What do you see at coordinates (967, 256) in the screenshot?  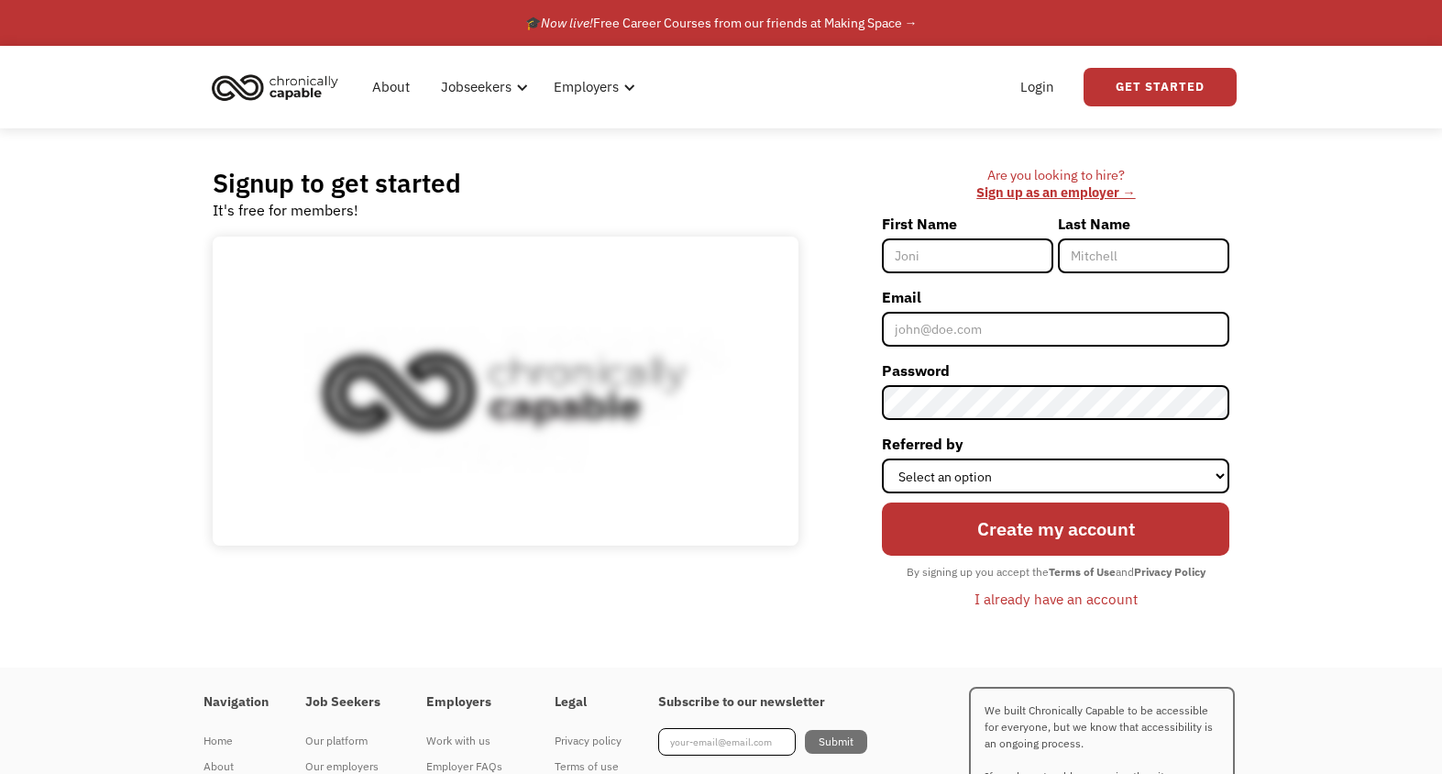 I see `input: Joni` at bounding box center [967, 256].